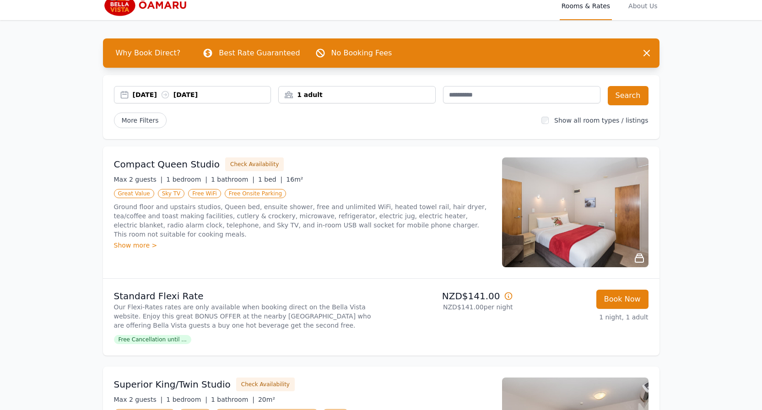 This screenshot has width=762, height=410. What do you see at coordinates (172, 384) in the screenshot?
I see `h3: Superior King/Twin Studio` at bounding box center [172, 384].